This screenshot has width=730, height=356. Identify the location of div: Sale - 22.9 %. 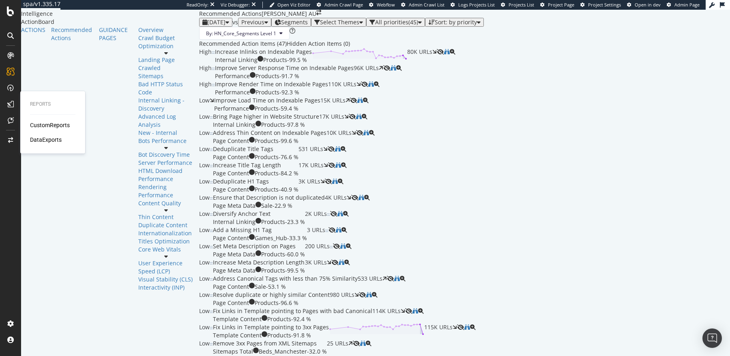
(277, 206).